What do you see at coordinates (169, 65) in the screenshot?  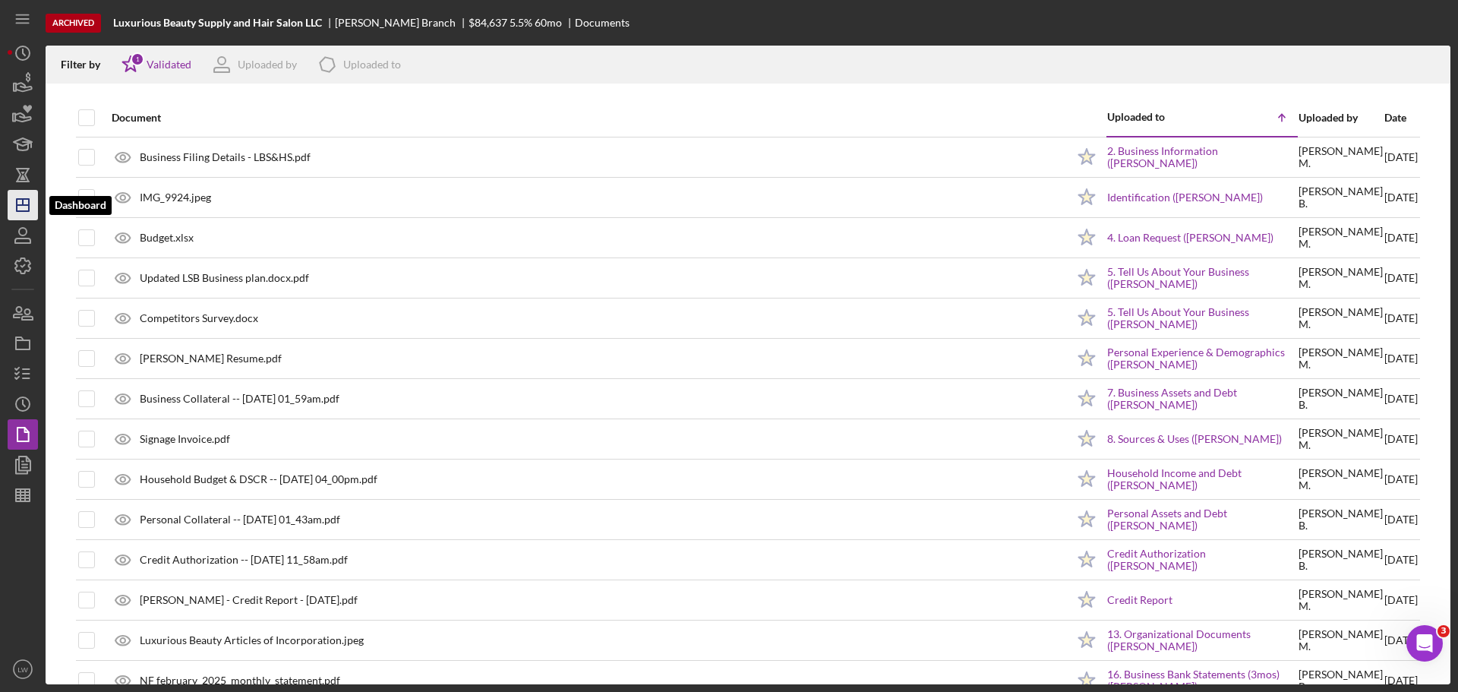 I see `div: Validated` at bounding box center [169, 65].